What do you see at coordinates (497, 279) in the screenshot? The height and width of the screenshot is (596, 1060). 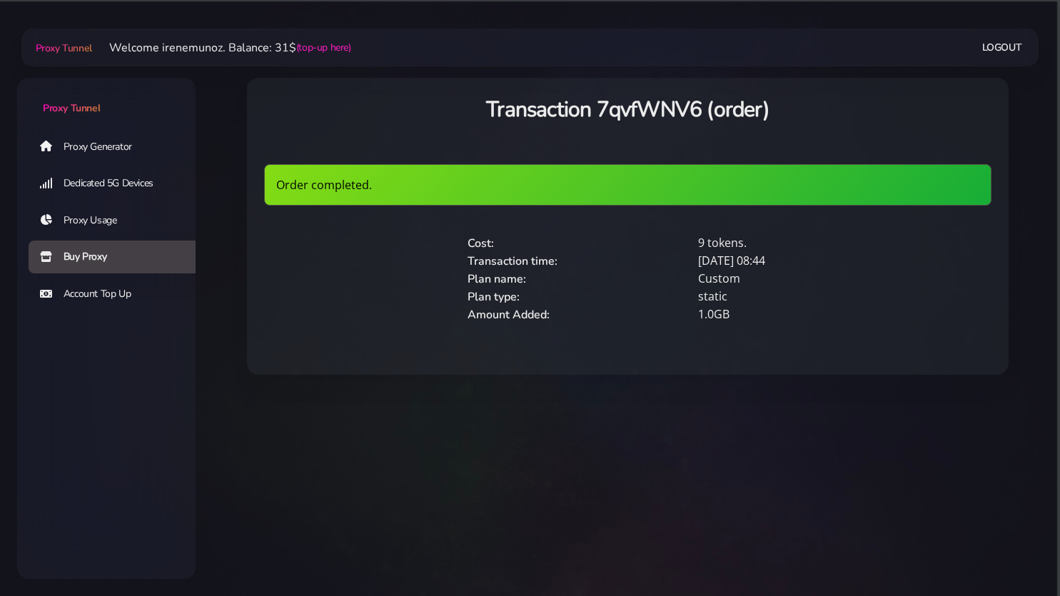 I see `span: Plan name:` at bounding box center [497, 279].